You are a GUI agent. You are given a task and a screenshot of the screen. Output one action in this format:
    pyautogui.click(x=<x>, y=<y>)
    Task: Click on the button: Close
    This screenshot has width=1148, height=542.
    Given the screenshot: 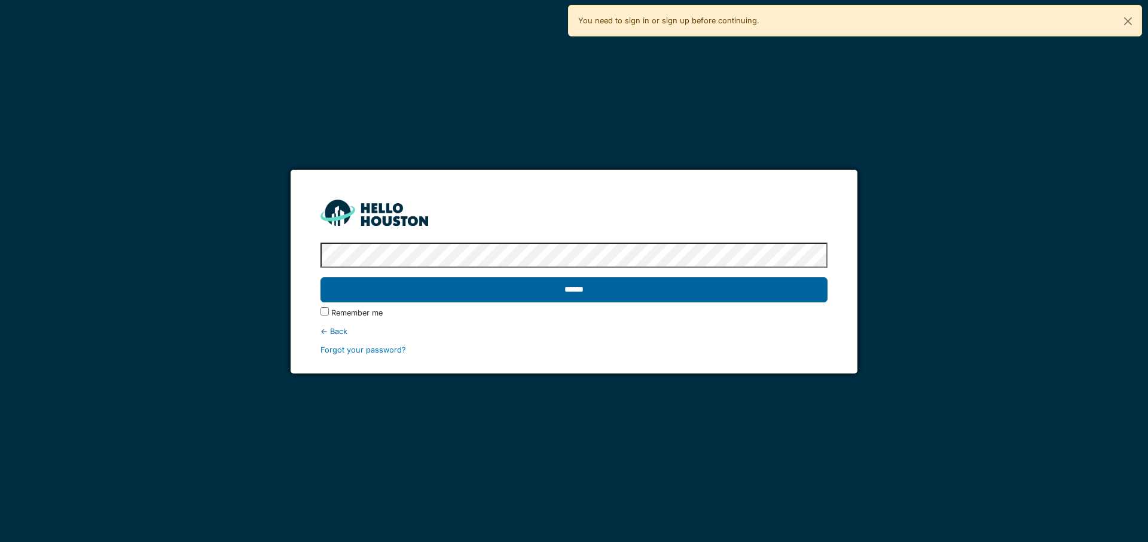 What is the action you would take?
    pyautogui.click(x=1127, y=21)
    